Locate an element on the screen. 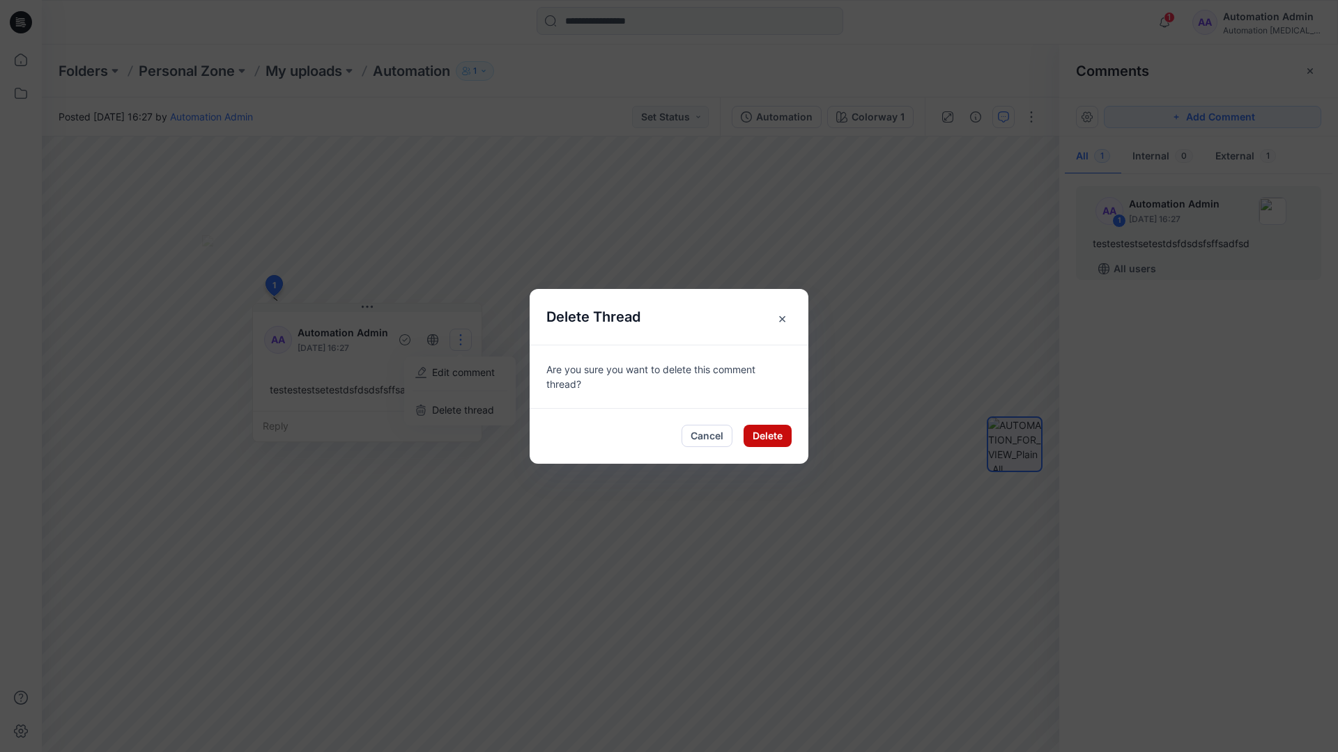  div: Are you sure you want to delete this comment thread? is located at coordinates (669, 376).